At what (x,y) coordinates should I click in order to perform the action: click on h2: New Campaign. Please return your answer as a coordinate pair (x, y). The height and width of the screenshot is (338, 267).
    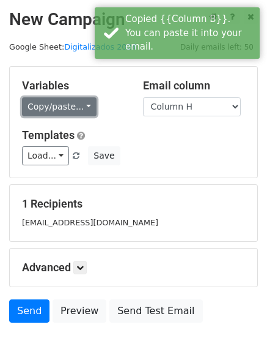
    Looking at the image, I should click on (133, 20).